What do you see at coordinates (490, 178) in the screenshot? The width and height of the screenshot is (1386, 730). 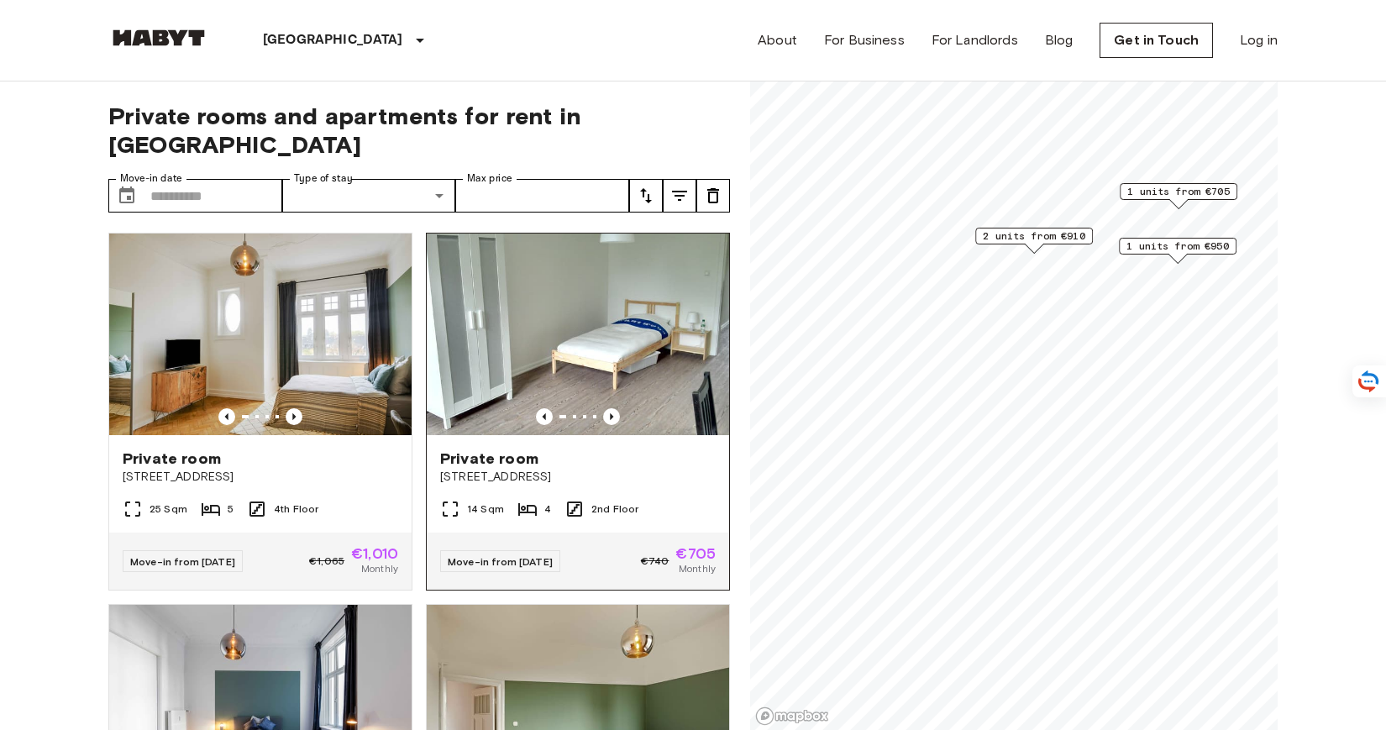 I see `label: Max price` at bounding box center [490, 178].